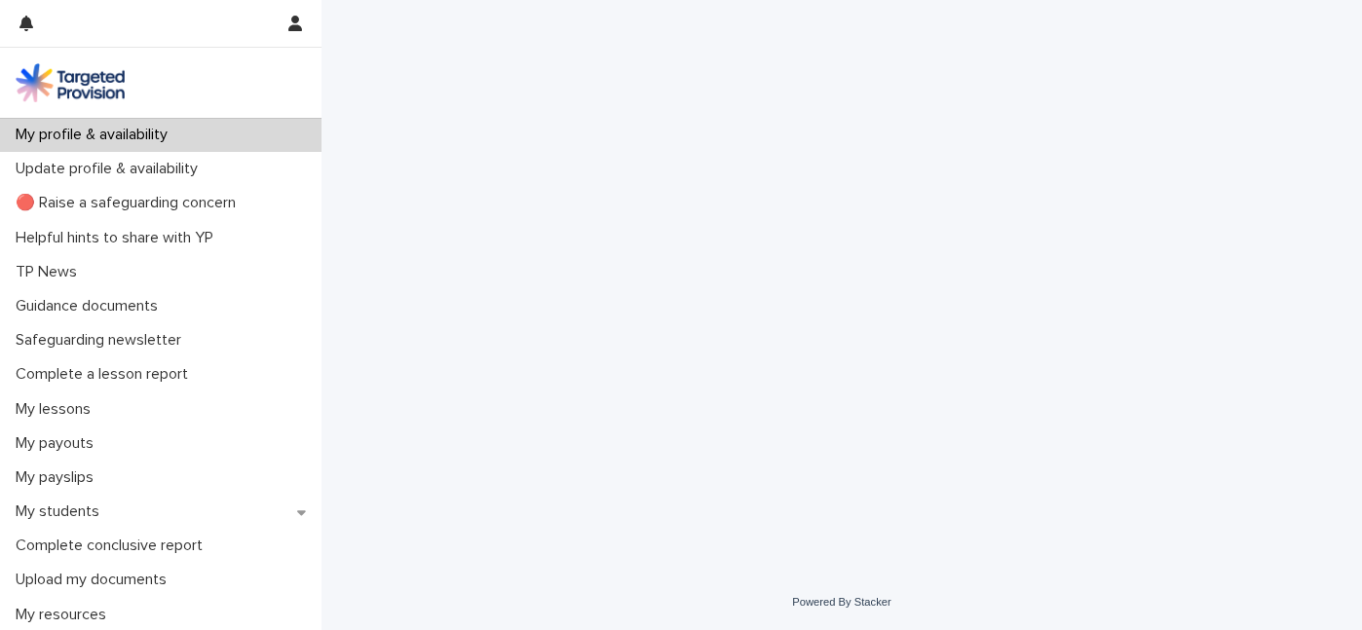  I want to click on p: 🔴 Raise a safeguarding concern, so click(130, 203).